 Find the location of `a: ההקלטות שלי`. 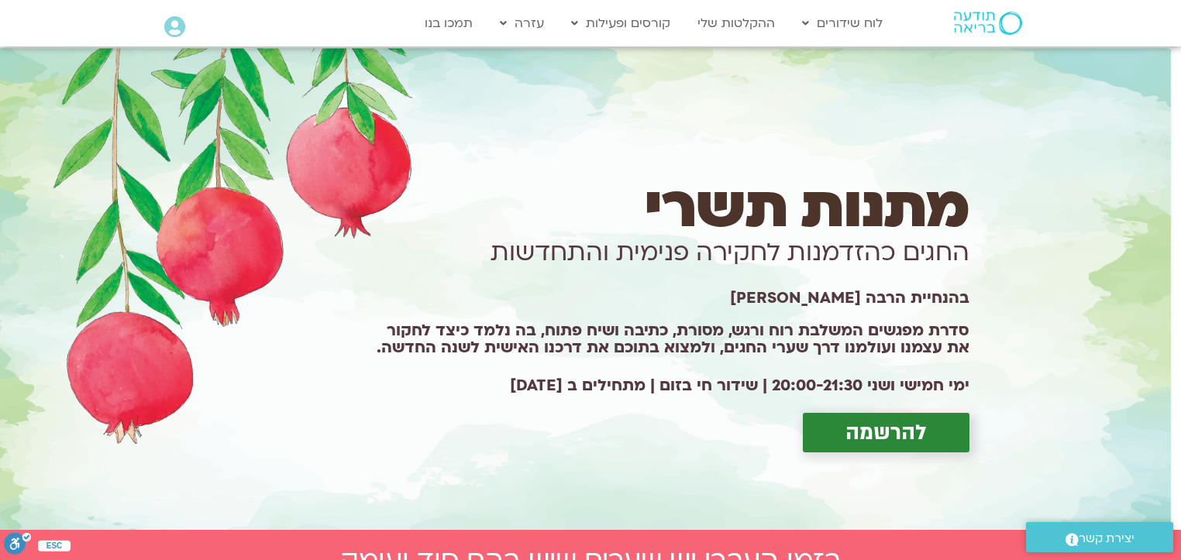

a: ההקלטות שלי is located at coordinates (736, 23).